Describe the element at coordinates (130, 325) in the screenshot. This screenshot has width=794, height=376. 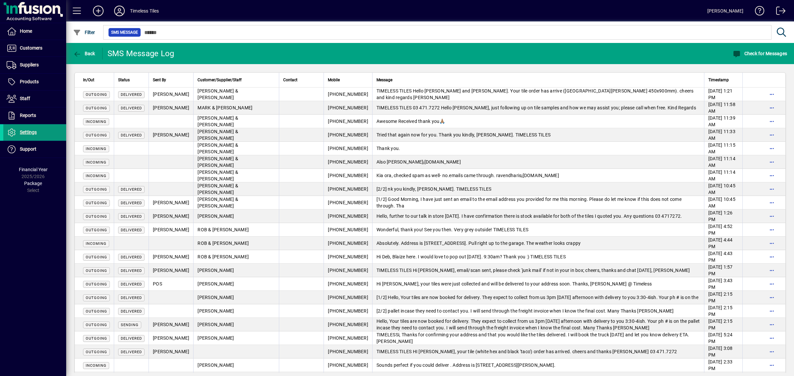
I see `span: Sending` at that location.